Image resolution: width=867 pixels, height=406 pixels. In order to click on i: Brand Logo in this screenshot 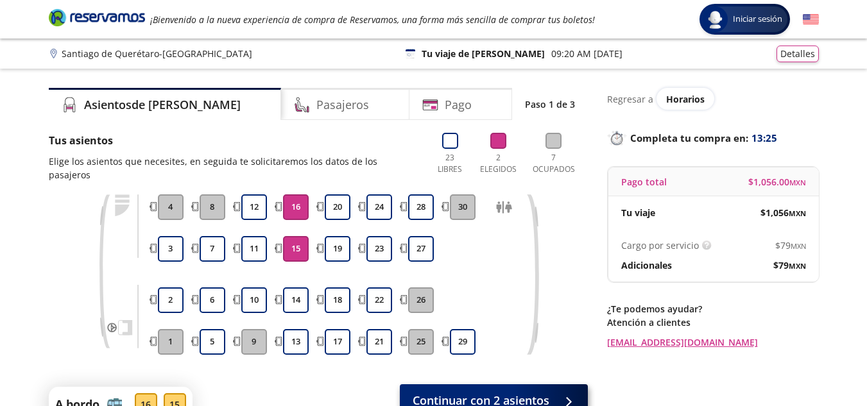, I will do `click(97, 17)`.